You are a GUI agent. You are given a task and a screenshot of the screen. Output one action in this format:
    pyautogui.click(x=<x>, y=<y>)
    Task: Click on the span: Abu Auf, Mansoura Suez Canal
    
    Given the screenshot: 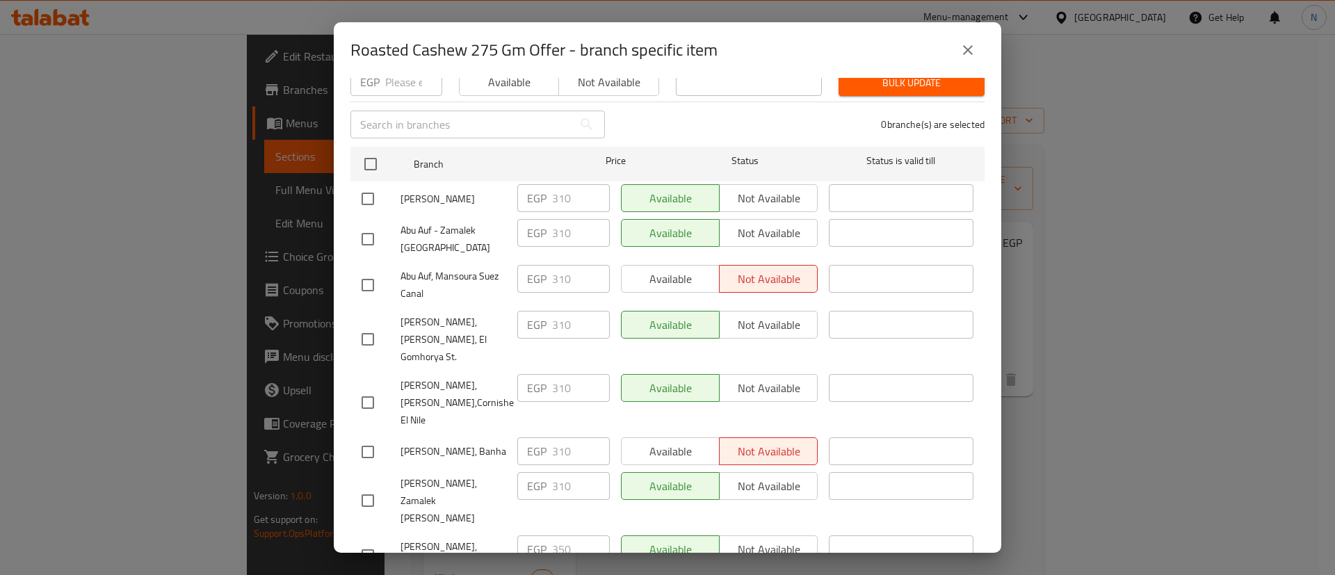 What is the action you would take?
    pyautogui.click(x=453, y=285)
    